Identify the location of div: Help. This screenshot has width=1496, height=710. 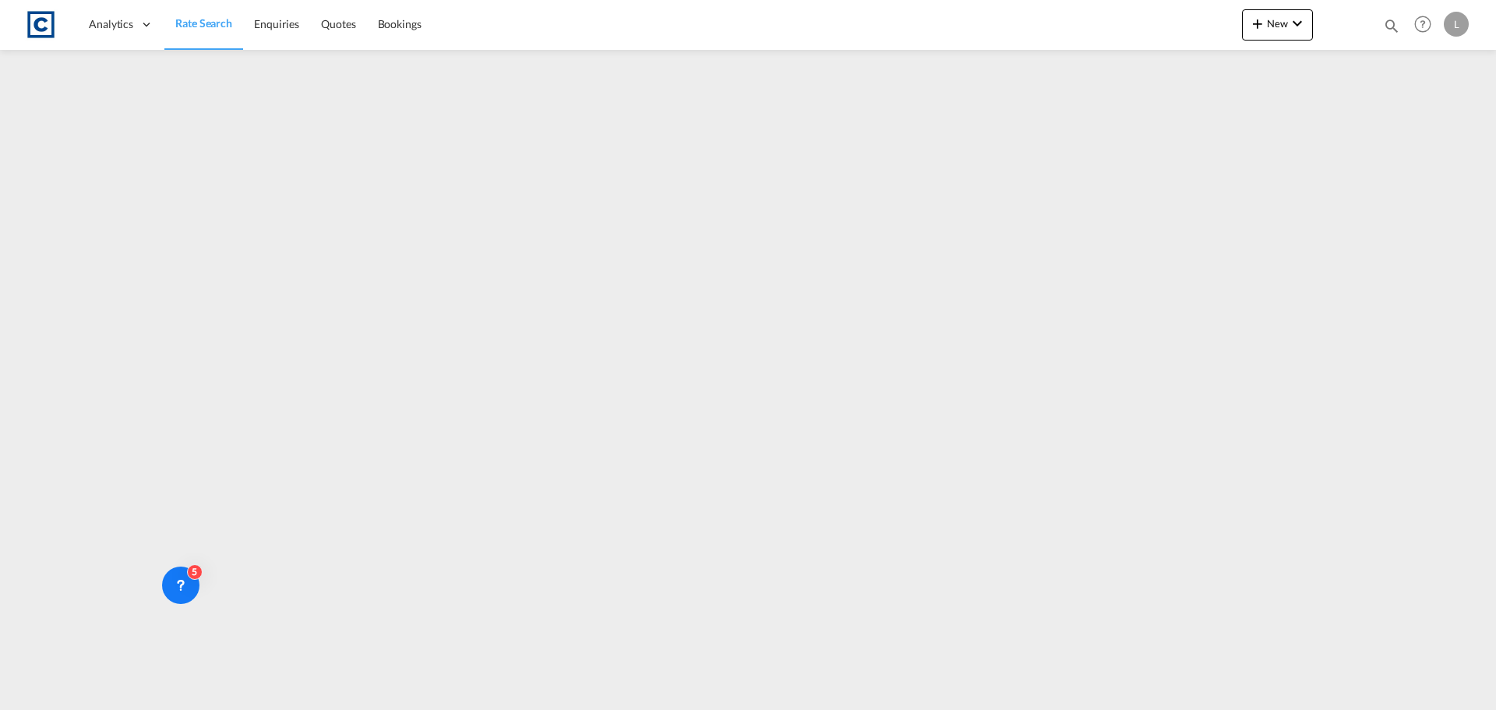
(1427, 25).